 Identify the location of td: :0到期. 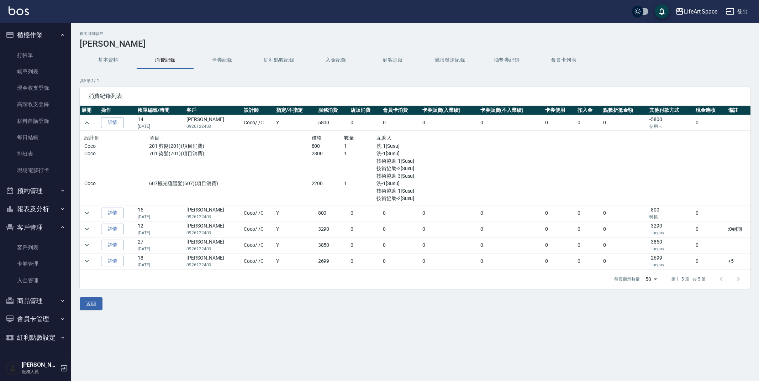
(738, 229).